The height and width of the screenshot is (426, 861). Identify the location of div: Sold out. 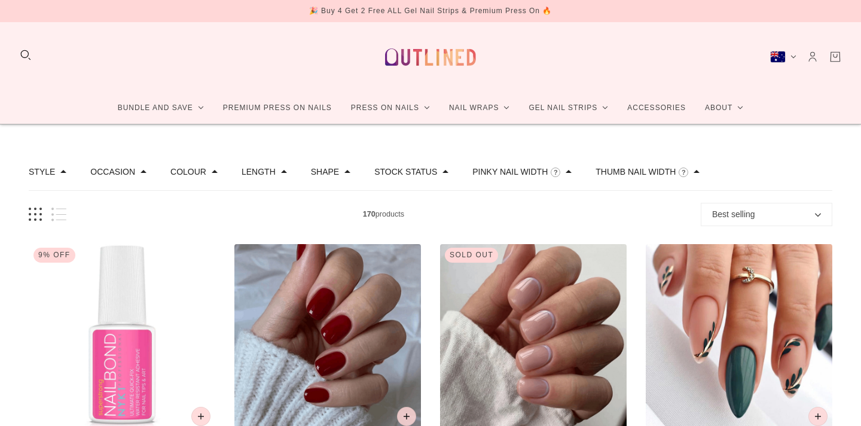
(471, 255).